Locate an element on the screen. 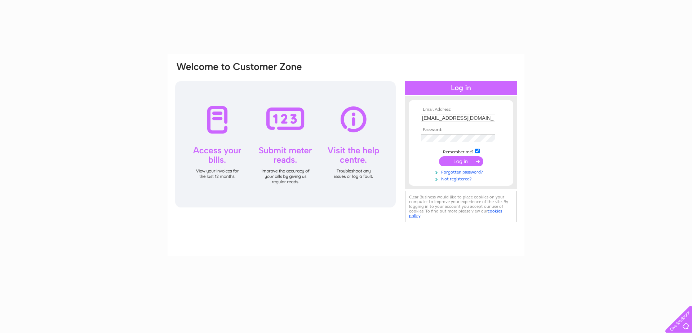 The height and width of the screenshot is (333, 692). input: Submit is located at coordinates (461, 161).